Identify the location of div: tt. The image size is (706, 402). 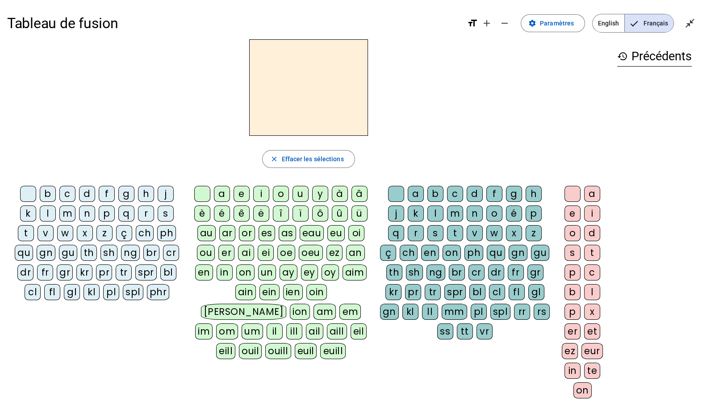
(465, 331).